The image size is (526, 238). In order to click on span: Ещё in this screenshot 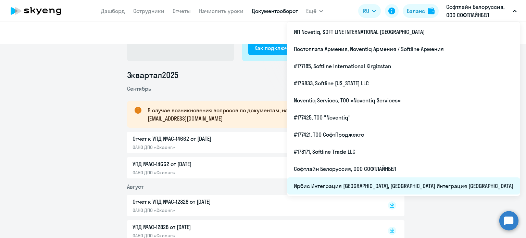, I will do `click(312, 11)`.